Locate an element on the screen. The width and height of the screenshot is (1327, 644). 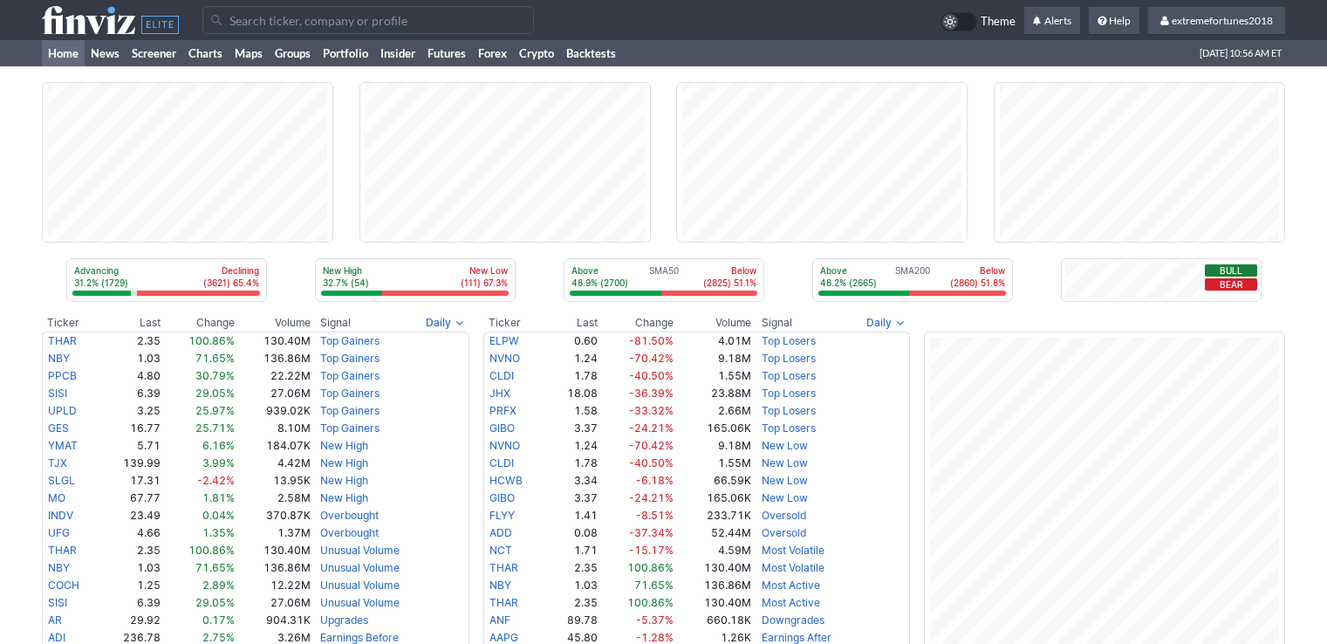
a: SISI is located at coordinates (58, 393).